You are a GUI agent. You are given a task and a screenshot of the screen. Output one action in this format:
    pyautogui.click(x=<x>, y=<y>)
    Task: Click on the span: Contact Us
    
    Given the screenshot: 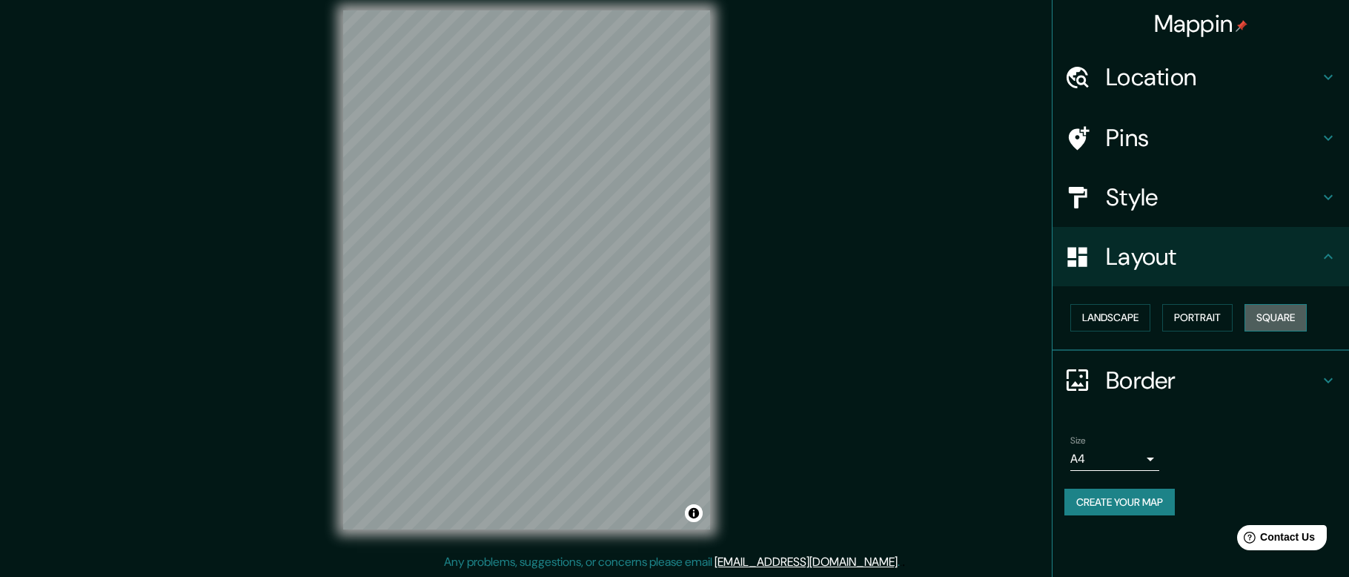 What is the action you would take?
    pyautogui.click(x=70, y=18)
    